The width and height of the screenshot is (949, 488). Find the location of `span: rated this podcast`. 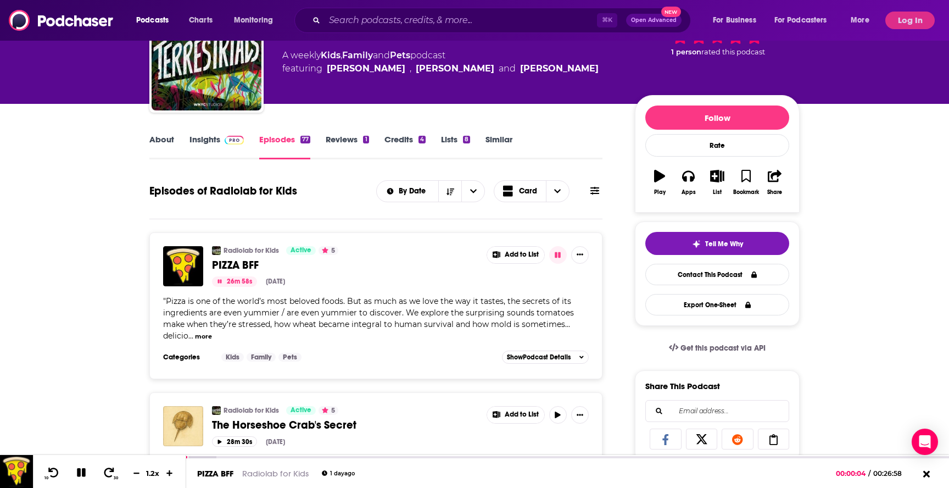

span: rated this podcast is located at coordinates (733, 52).